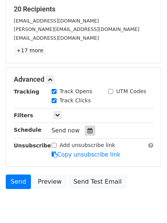 This screenshot has height=223, width=167. I want to click on label: UTM Codes, so click(131, 91).